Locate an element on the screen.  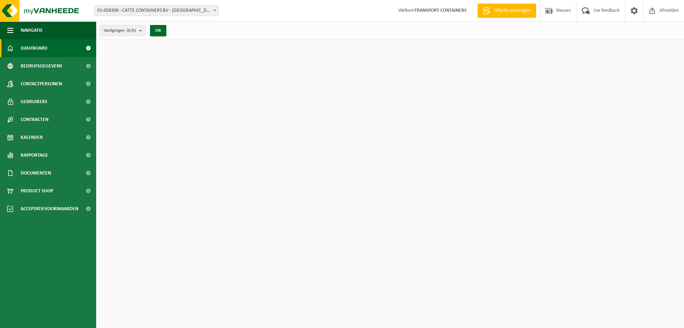
span: Acceptatievoorwaarden is located at coordinates (50, 209).